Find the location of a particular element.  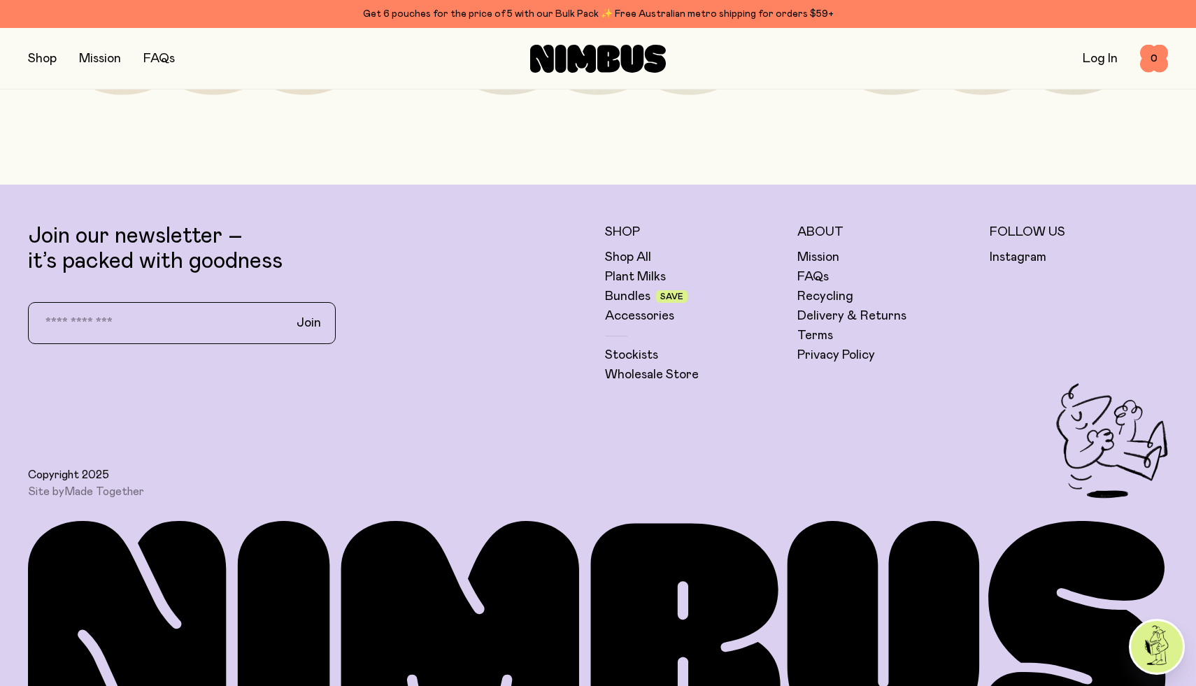

a: Instagram is located at coordinates (1017, 257).